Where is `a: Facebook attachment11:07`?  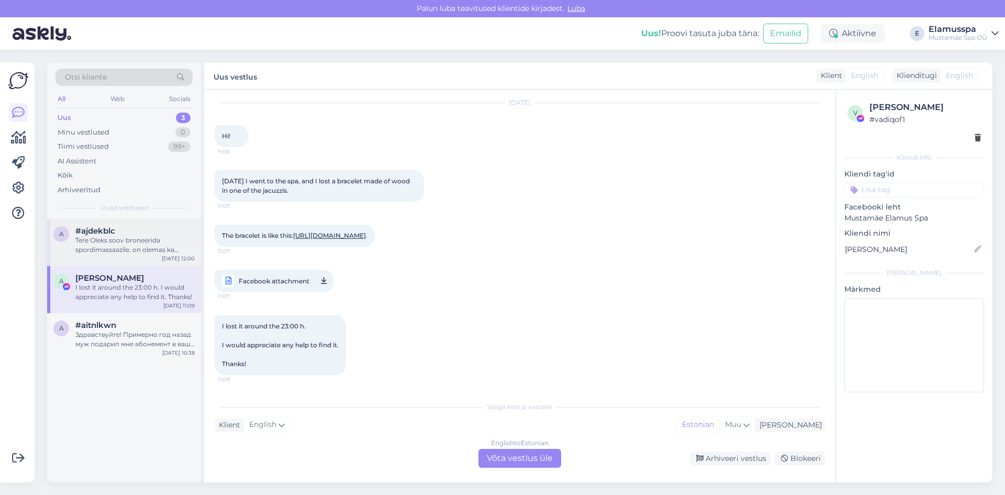 a: Facebook attachment11:07 is located at coordinates (274, 281).